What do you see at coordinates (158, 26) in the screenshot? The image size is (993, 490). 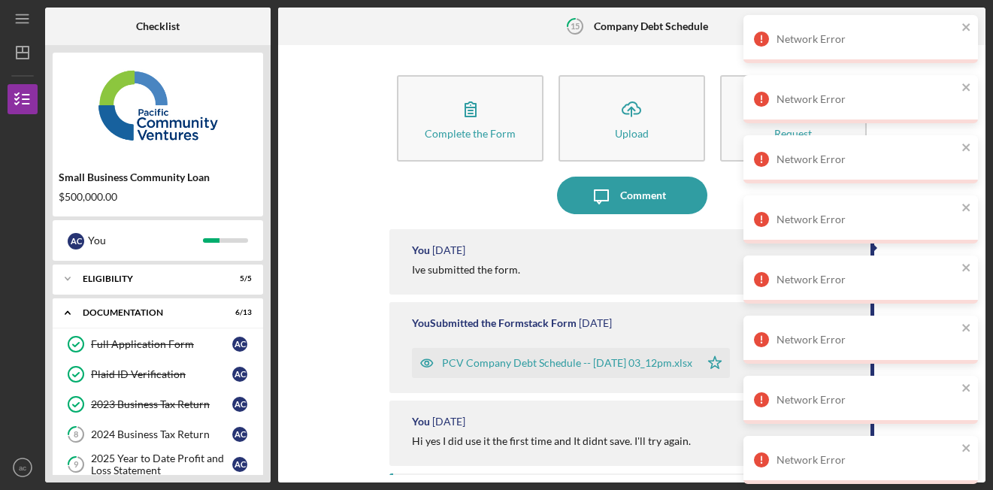 I see `b: Checklist` at bounding box center [158, 26].